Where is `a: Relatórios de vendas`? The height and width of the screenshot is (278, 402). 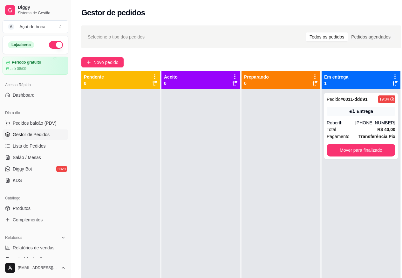
a: Relatórios de vendas is located at coordinates (35, 248).